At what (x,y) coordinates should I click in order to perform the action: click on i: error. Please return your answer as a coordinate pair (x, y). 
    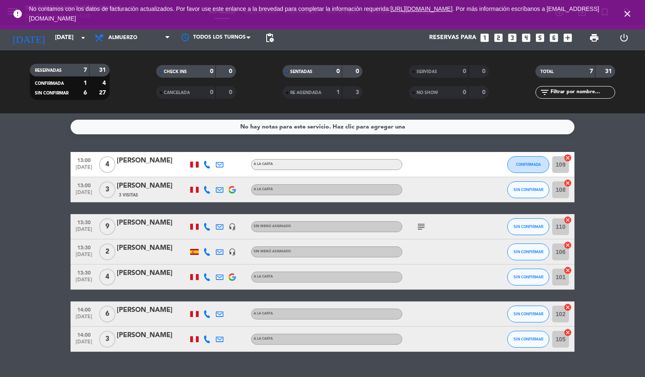
    Looking at the image, I should click on (18, 14).